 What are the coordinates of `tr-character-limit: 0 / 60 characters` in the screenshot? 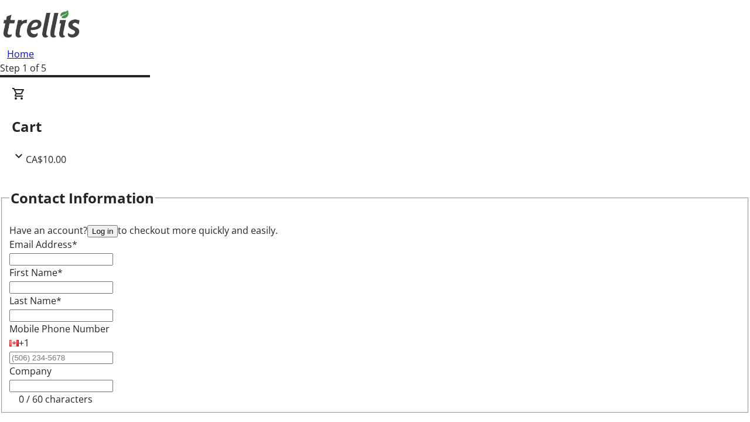 It's located at (56, 399).